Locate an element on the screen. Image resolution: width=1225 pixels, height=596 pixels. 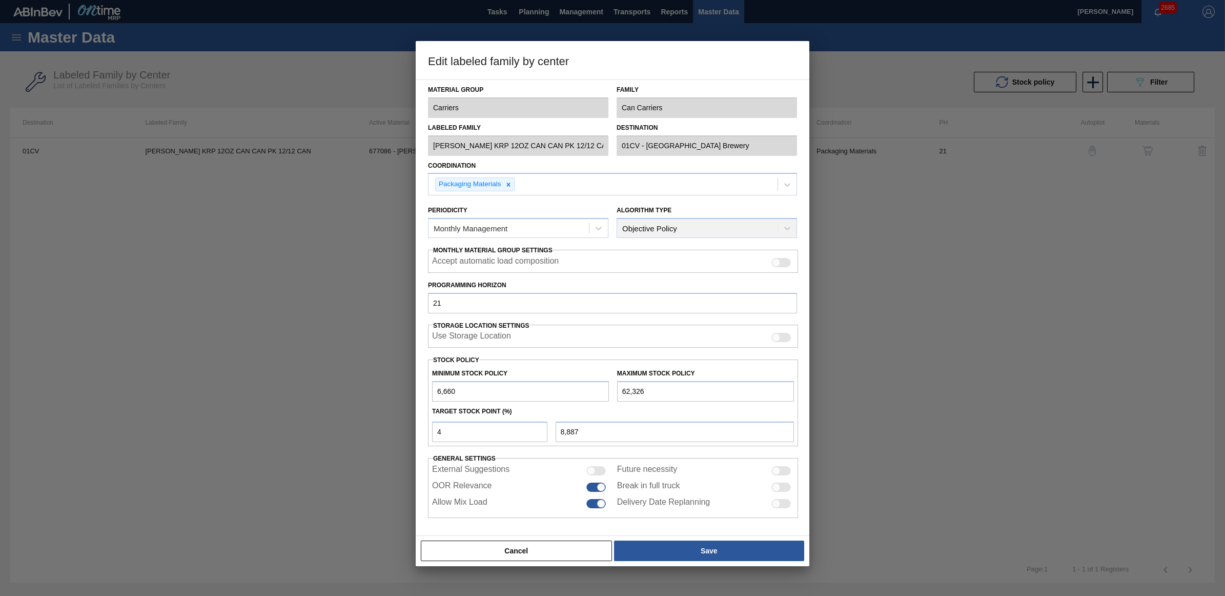
div: Monthly Management is located at coordinates (471, 228).